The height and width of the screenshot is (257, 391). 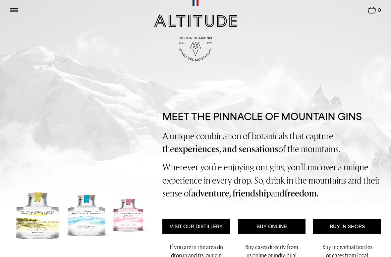 What do you see at coordinates (272, 180) in the screenshot?
I see `p: Wherever you’re enjoying our gins, you’ll uncover a unique experience in every drop. So, drink in...` at bounding box center [272, 180].